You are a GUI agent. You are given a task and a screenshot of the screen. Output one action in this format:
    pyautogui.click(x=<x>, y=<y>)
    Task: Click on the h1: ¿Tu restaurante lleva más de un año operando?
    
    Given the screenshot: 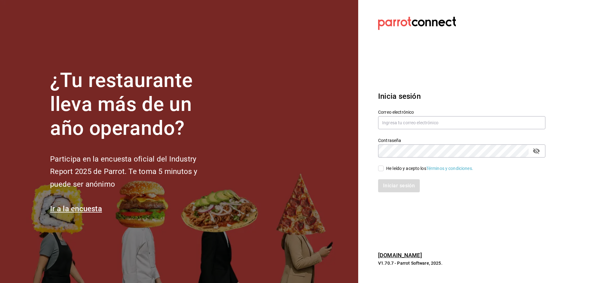 What is the action you would take?
    pyautogui.click(x=134, y=104)
    